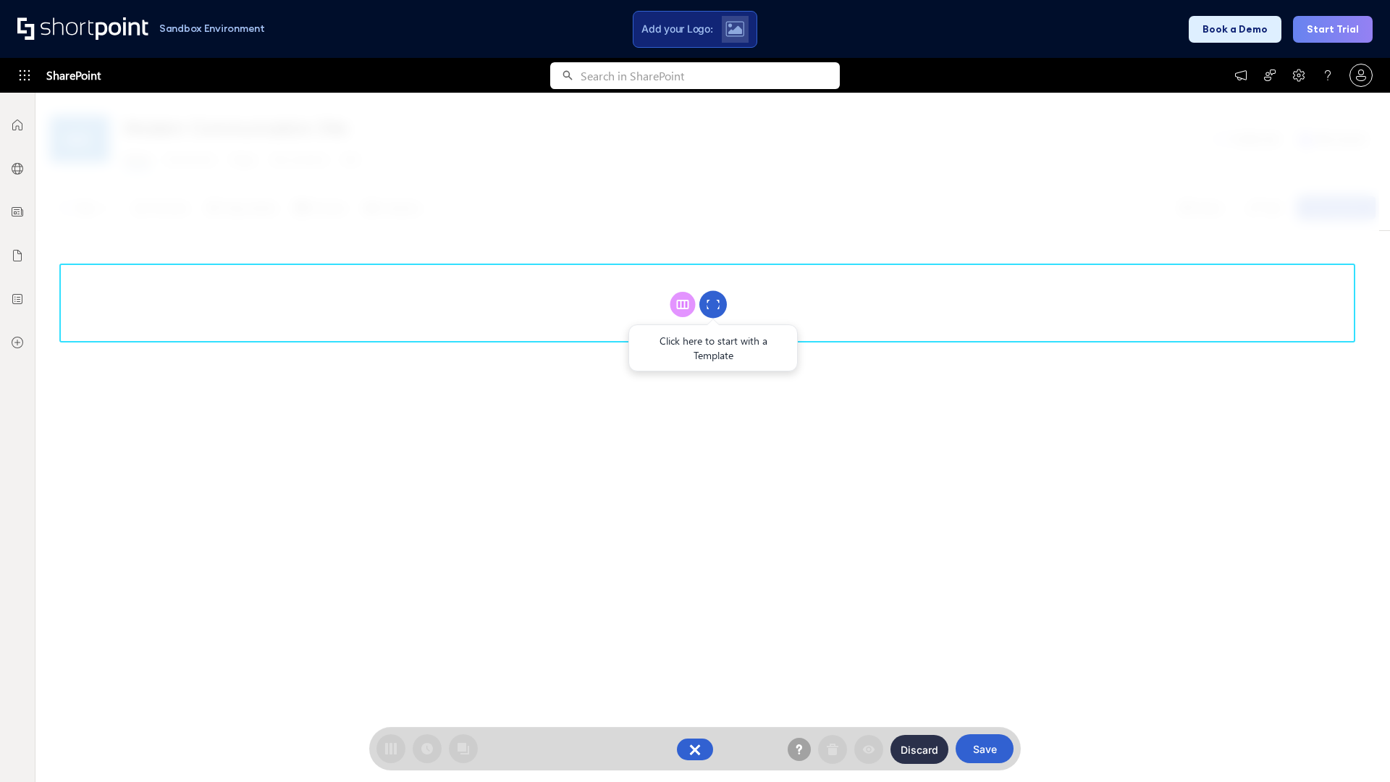 The width and height of the screenshot is (1390, 782). I want to click on img: Upload logo, so click(735, 29).